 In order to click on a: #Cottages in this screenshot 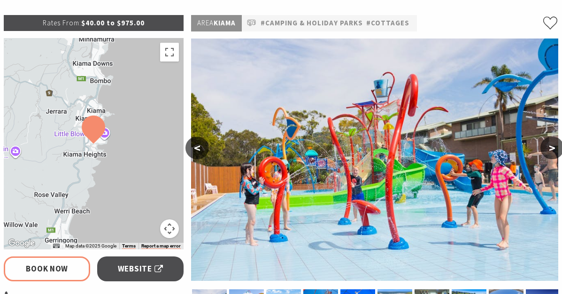, I will do `click(388, 23)`.